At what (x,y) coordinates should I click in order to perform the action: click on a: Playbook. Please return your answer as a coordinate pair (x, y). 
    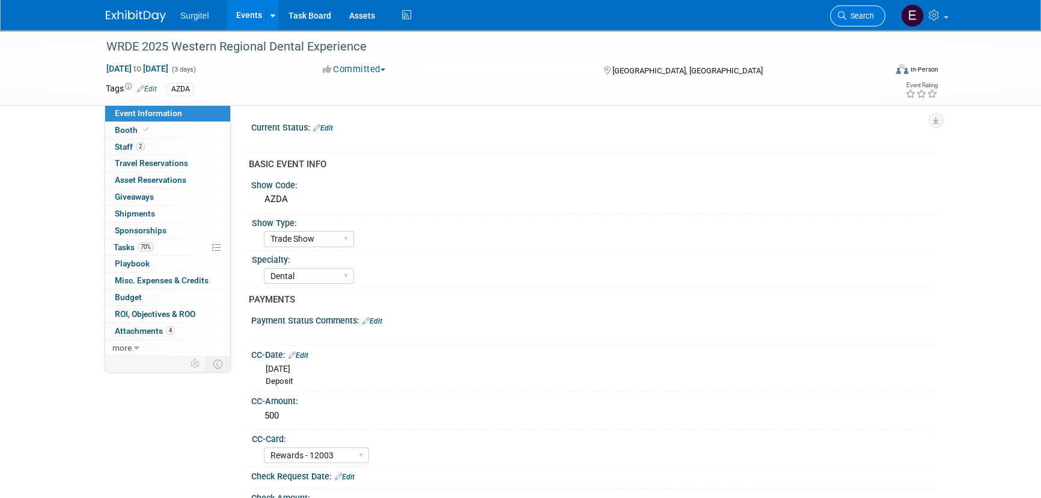
    Looking at the image, I should click on (168, 263).